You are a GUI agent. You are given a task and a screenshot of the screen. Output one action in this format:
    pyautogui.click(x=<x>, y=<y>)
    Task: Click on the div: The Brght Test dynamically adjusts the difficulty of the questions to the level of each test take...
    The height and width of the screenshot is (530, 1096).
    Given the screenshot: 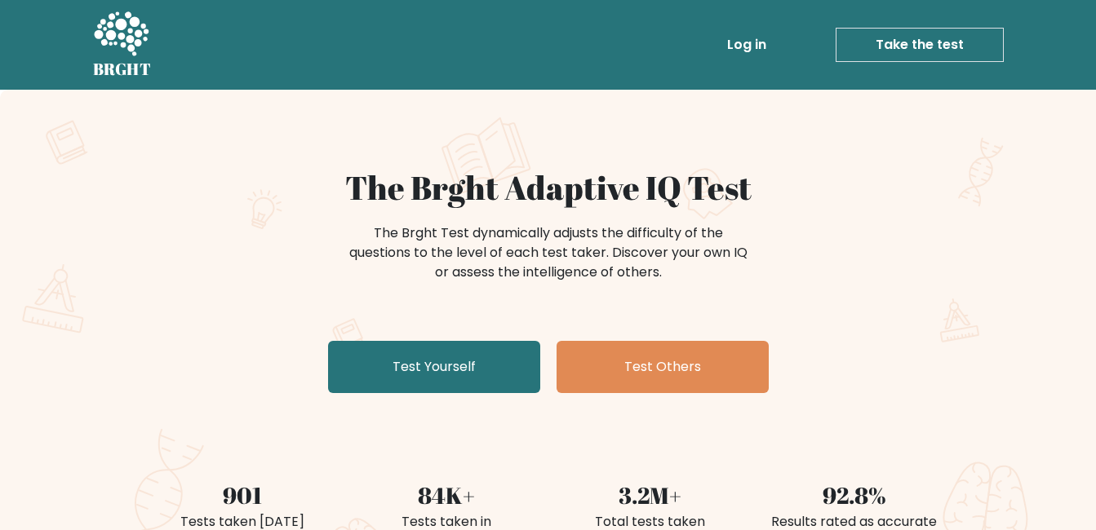 What is the action you would take?
    pyautogui.click(x=548, y=253)
    